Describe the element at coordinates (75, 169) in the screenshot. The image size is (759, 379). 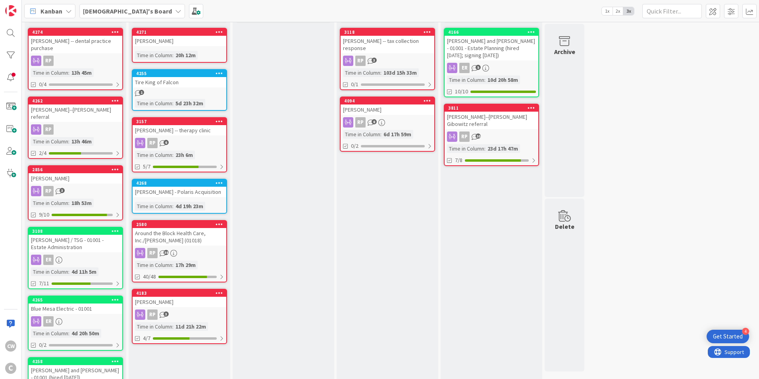
I see `div: 2856` at that location.